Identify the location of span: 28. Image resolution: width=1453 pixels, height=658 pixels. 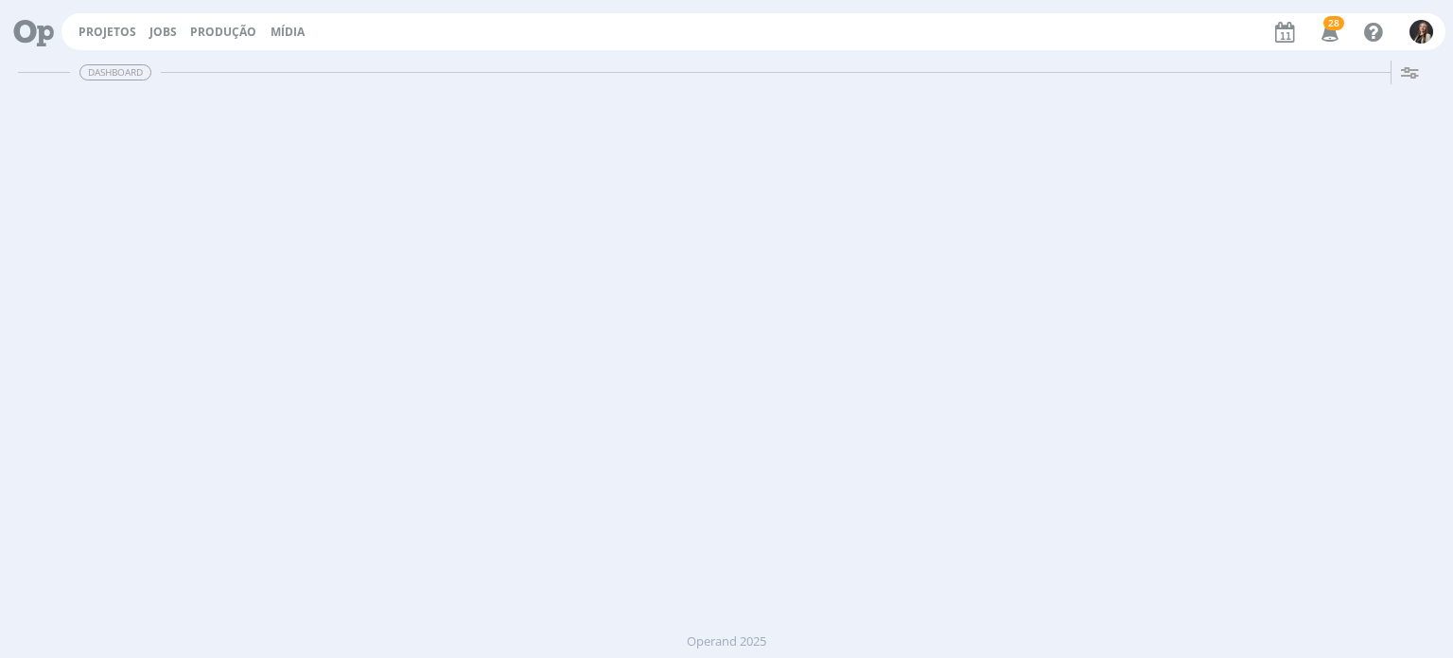
(1334, 23).